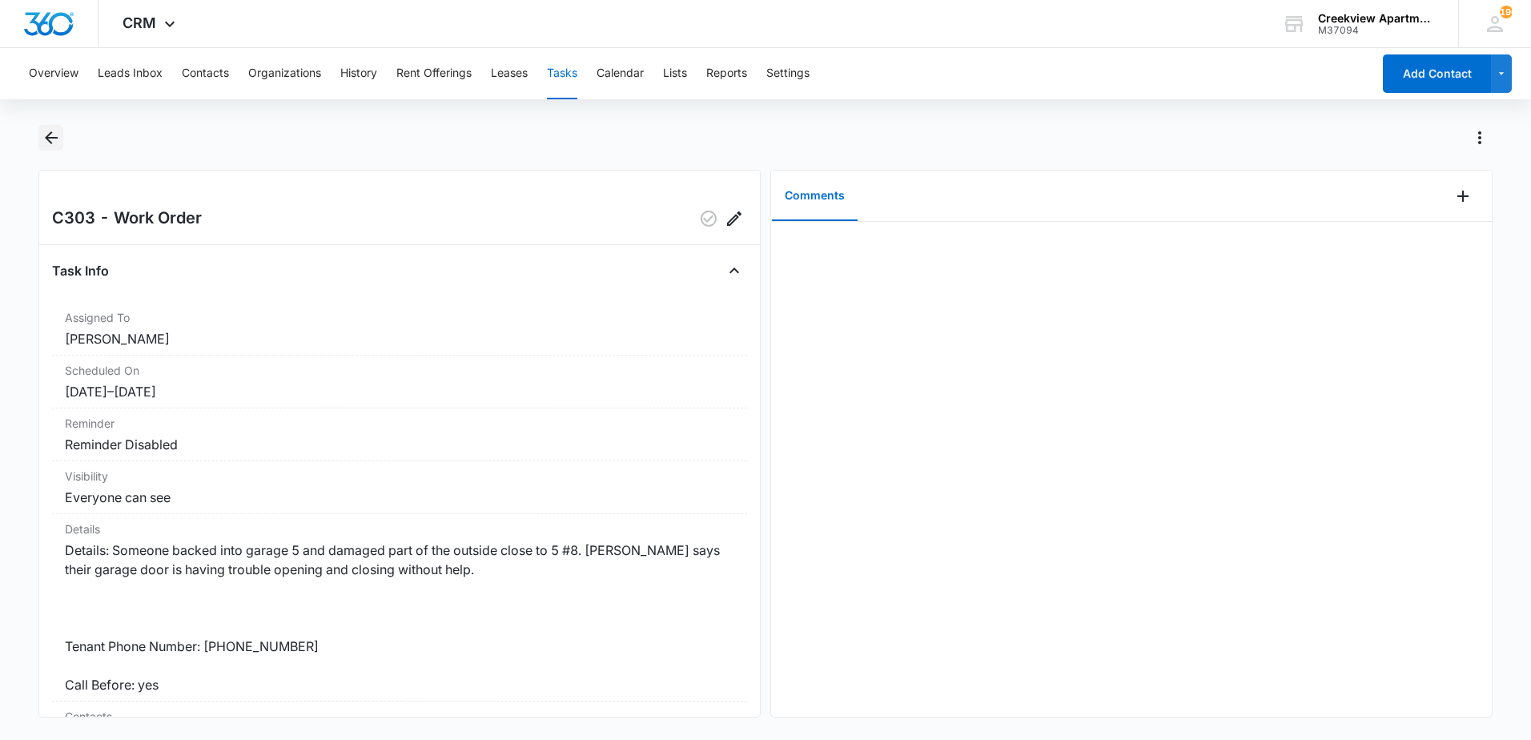 This screenshot has height=740, width=1531. Describe the element at coordinates (50, 138) in the screenshot. I see `button: Back` at that location.